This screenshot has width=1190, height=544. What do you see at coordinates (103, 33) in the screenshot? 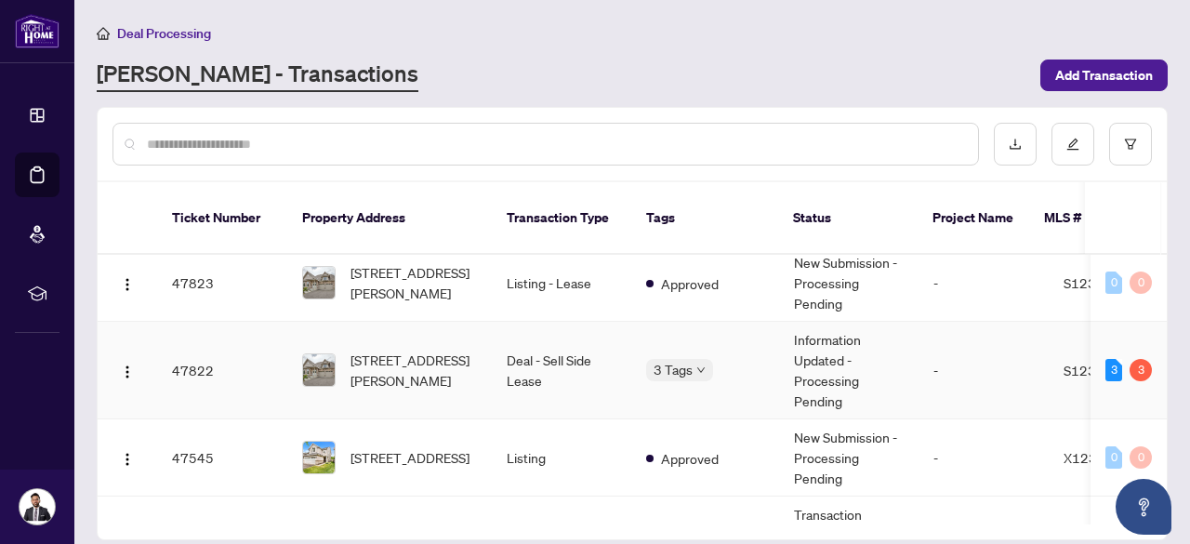
I see `span: home` at bounding box center [103, 33].